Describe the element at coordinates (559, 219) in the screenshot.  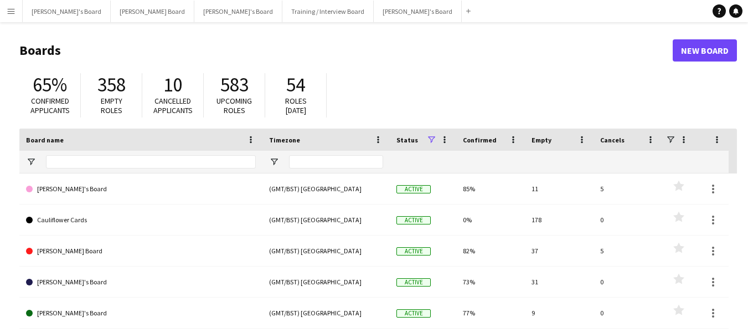
I see `div: 178` at that location.